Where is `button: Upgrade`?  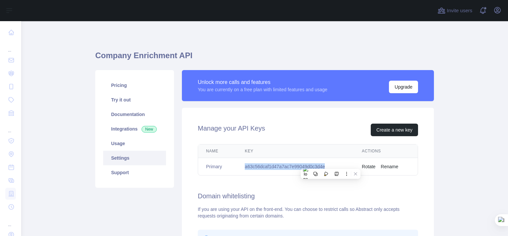
button: Upgrade is located at coordinates (404, 87).